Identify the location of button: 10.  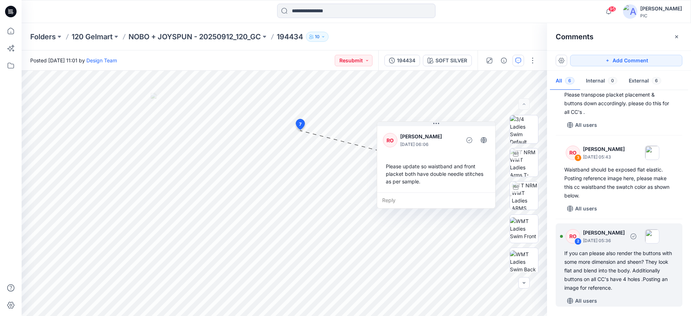
(317, 37).